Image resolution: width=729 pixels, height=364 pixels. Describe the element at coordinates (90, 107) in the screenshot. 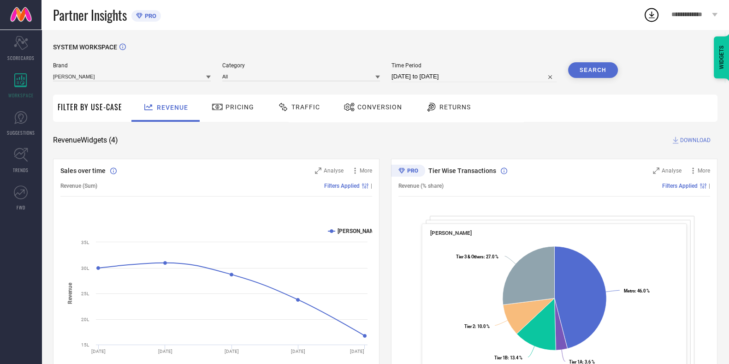

I see `span: Filter By Use-Case` at that location.